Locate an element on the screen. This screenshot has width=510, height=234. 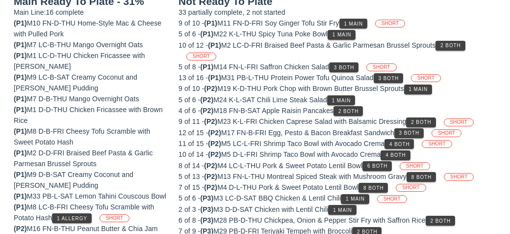
span: 11 of 15 - is located at coordinates (193, 143).